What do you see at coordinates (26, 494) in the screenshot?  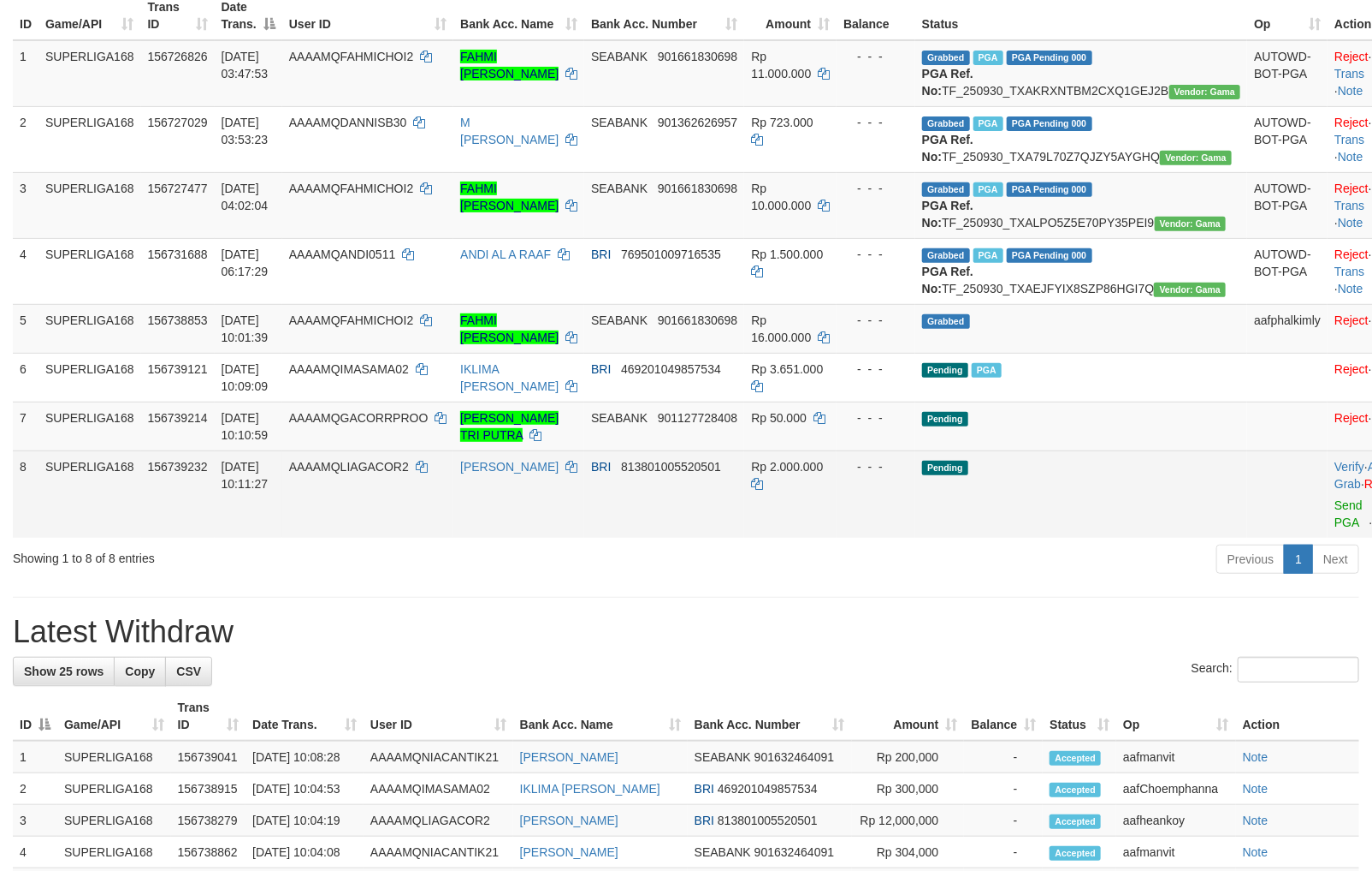 I see `td: 8` at bounding box center [26, 494].